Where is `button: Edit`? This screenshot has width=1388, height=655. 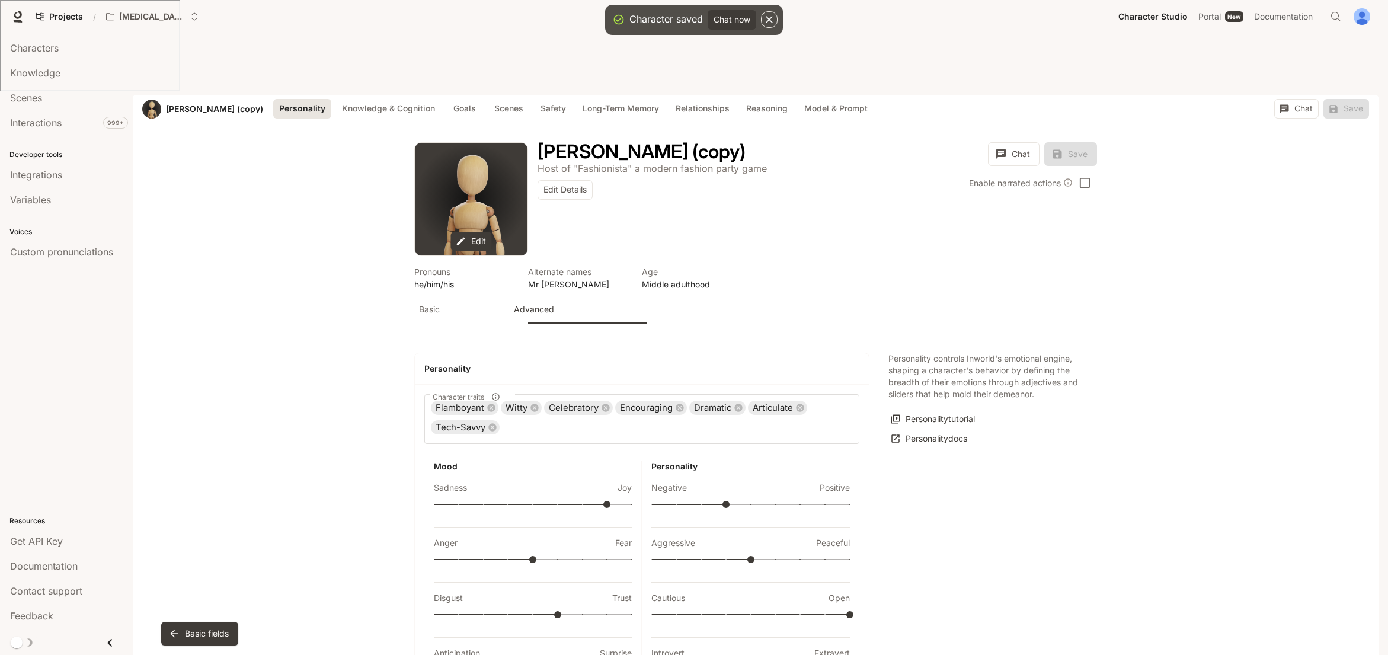 button: Edit is located at coordinates (471, 241).